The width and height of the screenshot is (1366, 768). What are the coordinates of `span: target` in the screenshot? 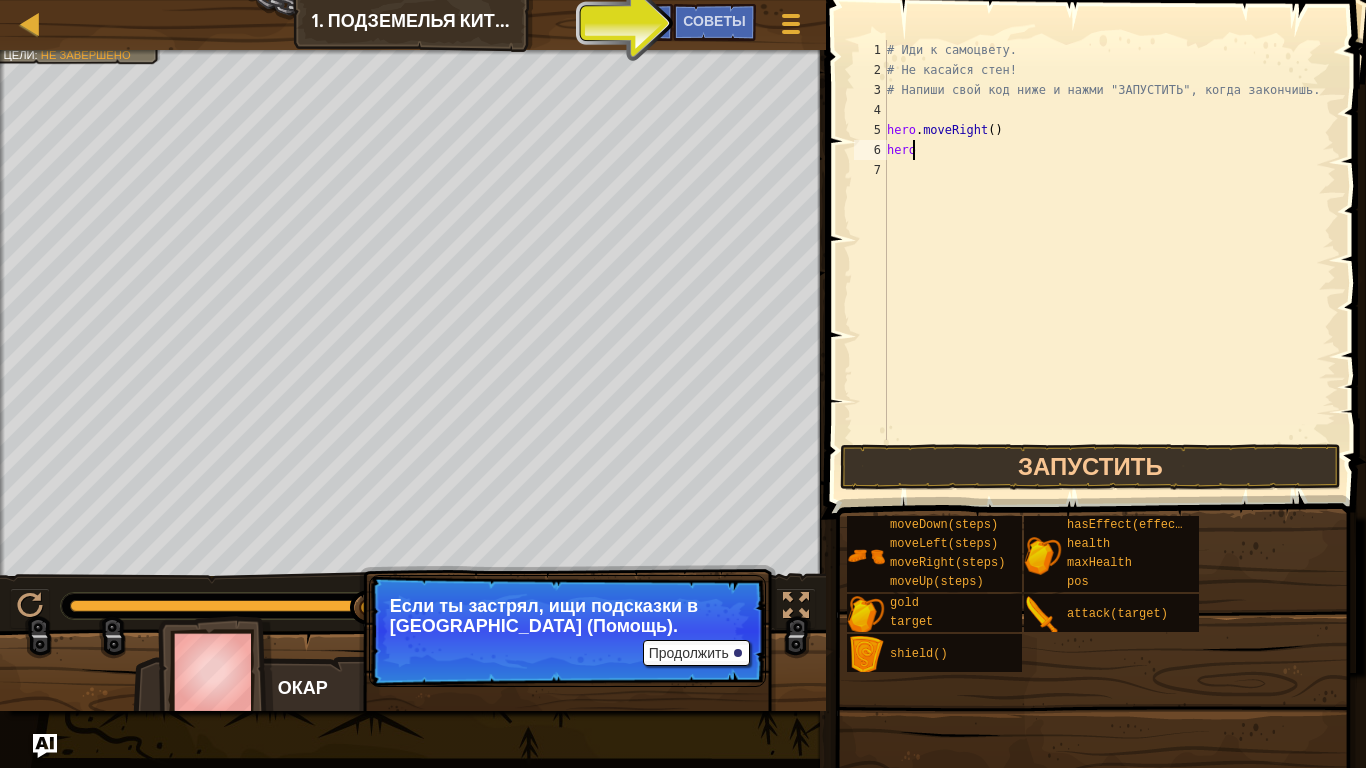 It's located at (911, 622).